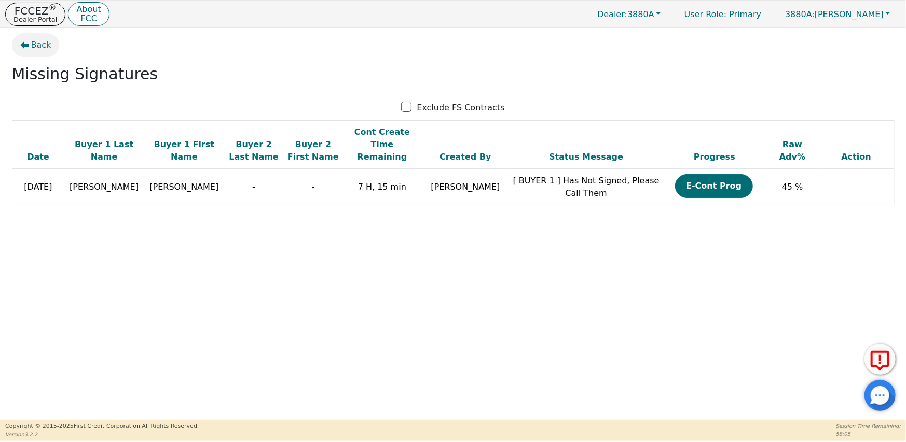 This screenshot has height=442, width=906. Describe the element at coordinates (612, 14) in the screenshot. I see `span: Dealer:` at that location.